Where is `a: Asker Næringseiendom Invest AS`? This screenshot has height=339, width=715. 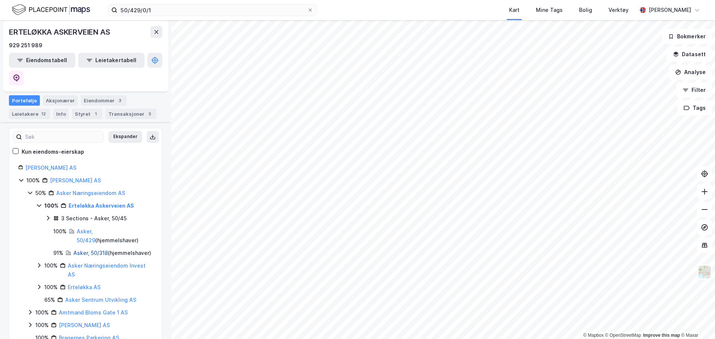
a: Asker Næringseiendom Invest AS is located at coordinates (107, 270).